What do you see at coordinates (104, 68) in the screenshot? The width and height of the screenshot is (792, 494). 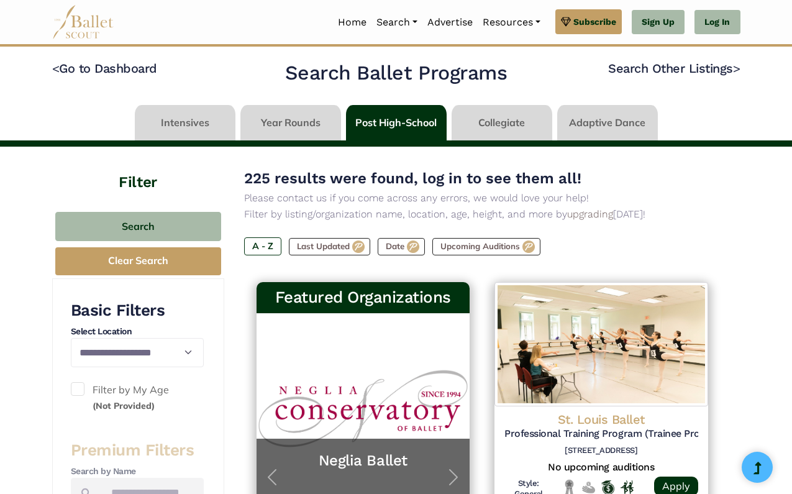 I see `a: <Go to Dashboard` at bounding box center [104, 68].